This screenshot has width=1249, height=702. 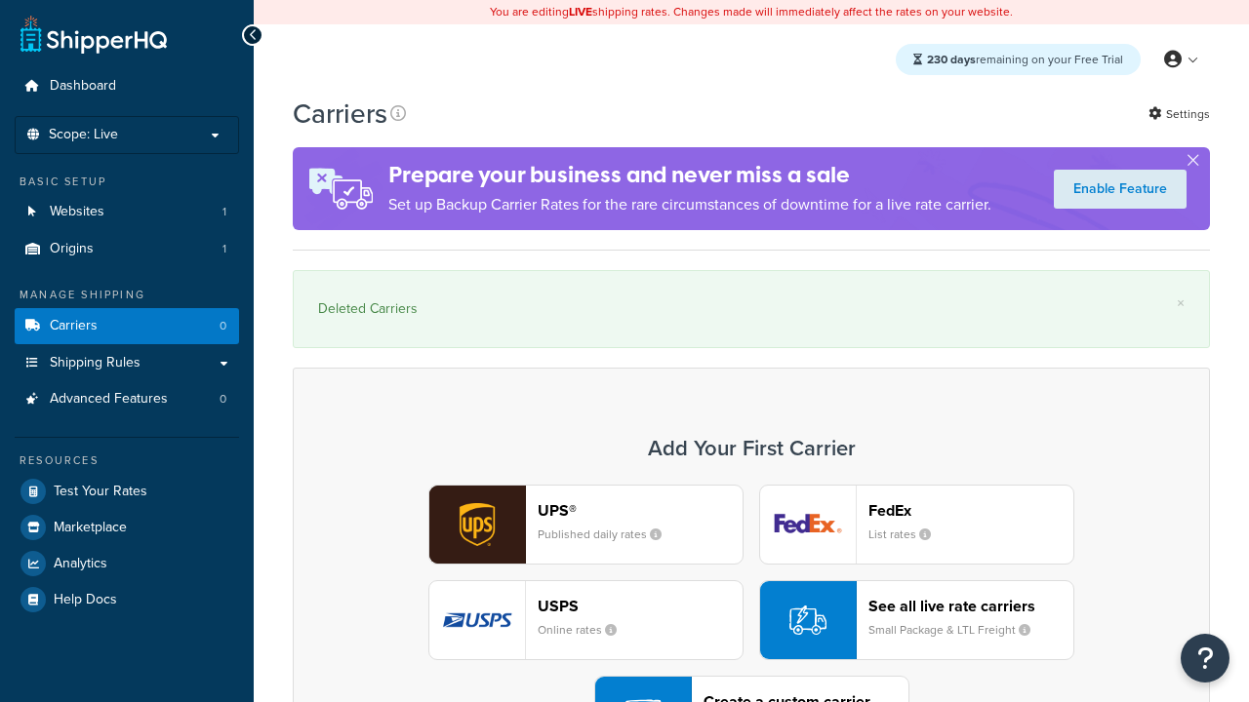 What do you see at coordinates (127, 249) in the screenshot?
I see `a: Origins 1` at bounding box center [127, 249].